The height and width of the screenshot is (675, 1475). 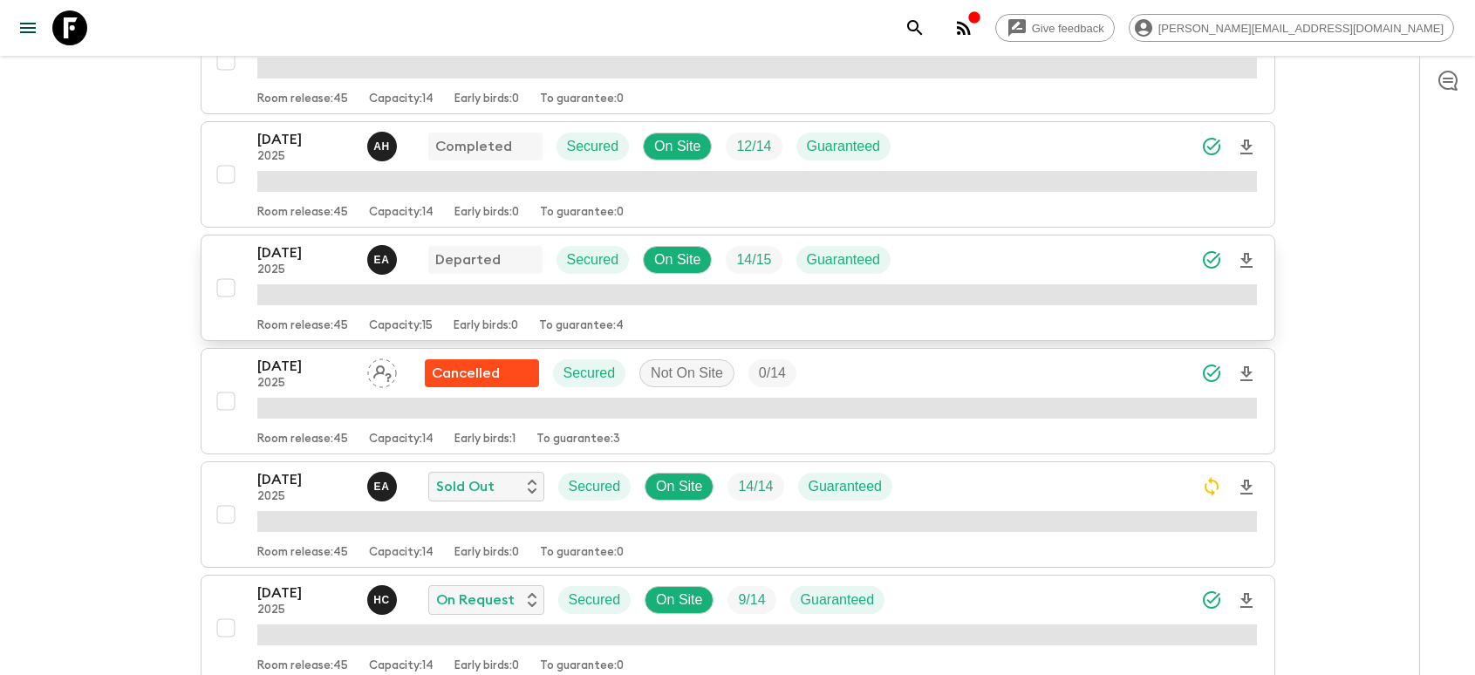 I want to click on p: On Request, so click(x=475, y=600).